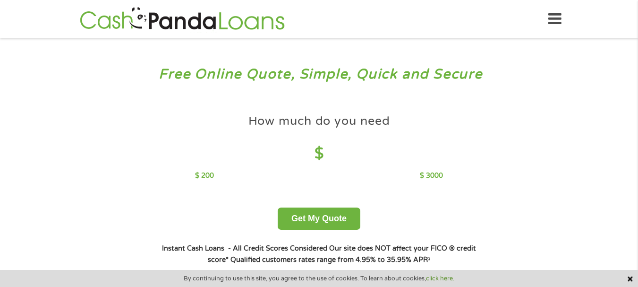 The width and height of the screenshot is (638, 287). What do you see at coordinates (440, 278) in the screenshot?
I see `a: click here.` at bounding box center [440, 278].